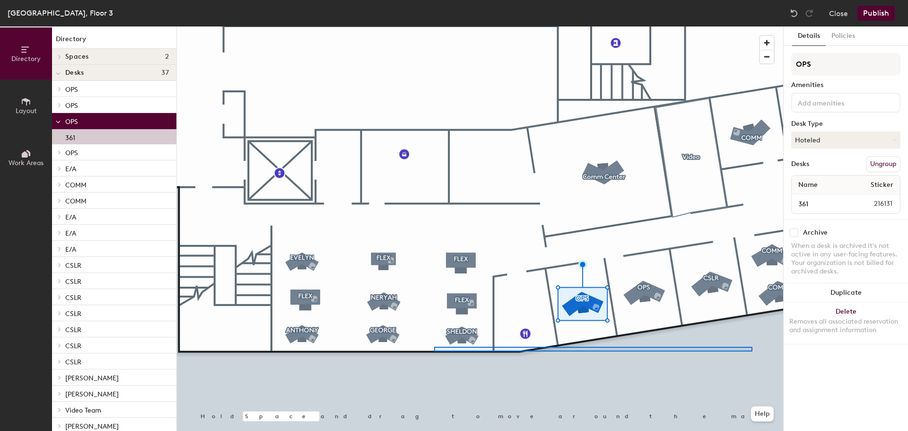 The width and height of the screenshot is (908, 431). I want to click on button: DeleteRemoves all associated reservation and assignment information, so click(846, 323).